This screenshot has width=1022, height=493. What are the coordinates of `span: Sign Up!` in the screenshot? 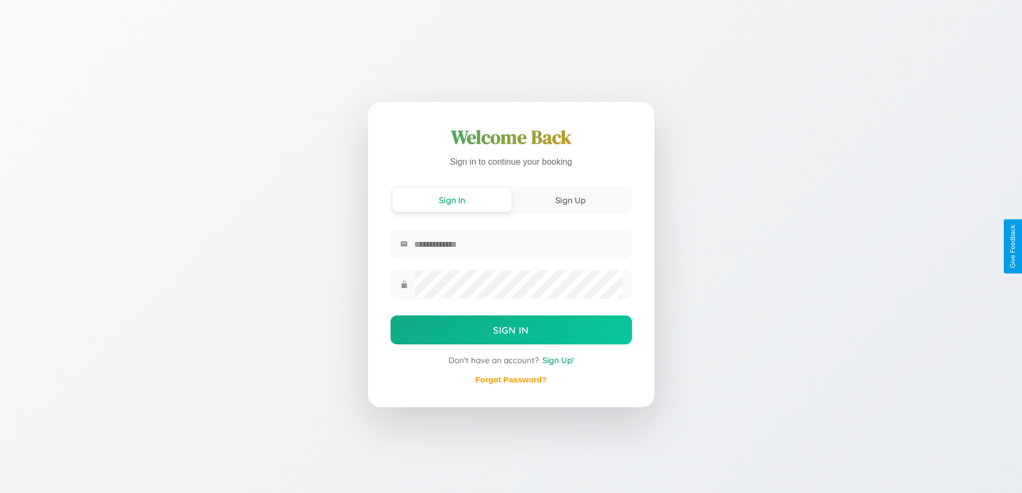 It's located at (558, 360).